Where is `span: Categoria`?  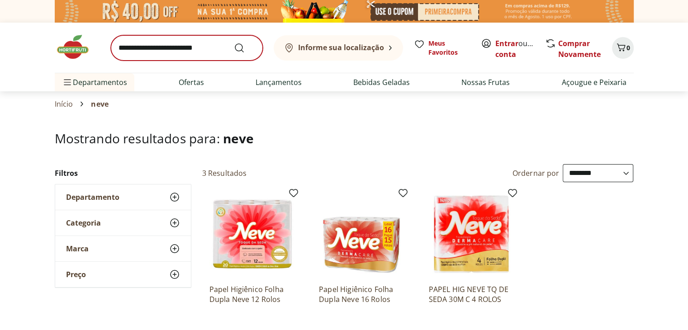 span: Categoria is located at coordinates (83, 223).